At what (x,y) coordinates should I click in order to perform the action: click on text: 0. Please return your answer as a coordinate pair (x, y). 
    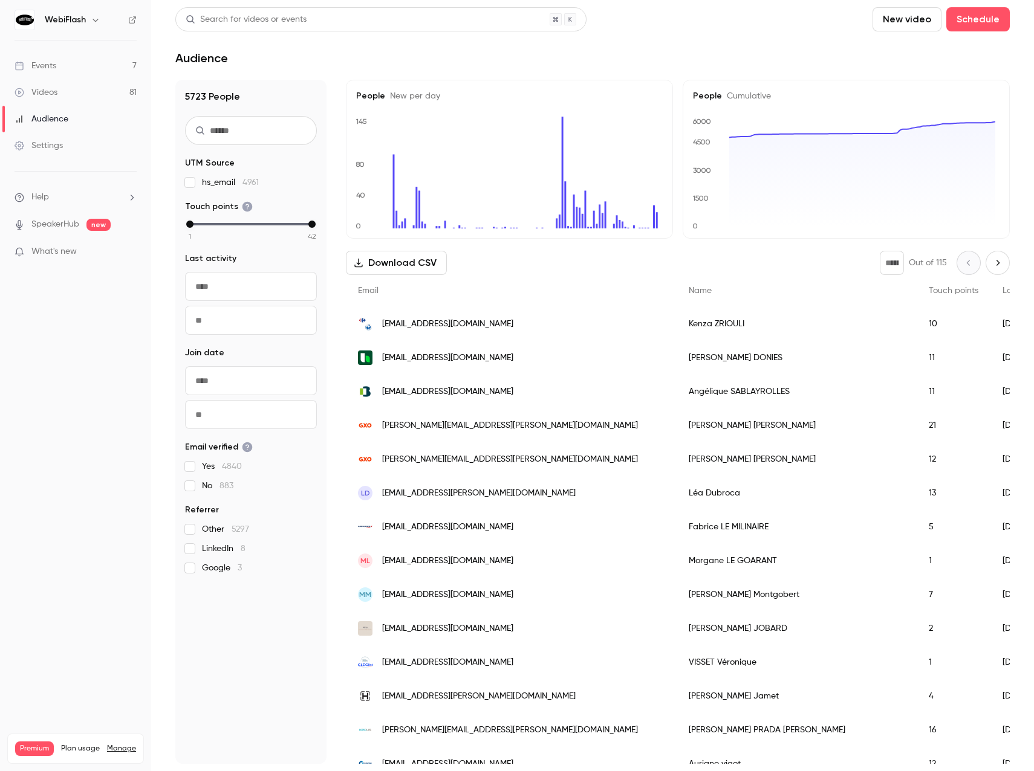
    Looking at the image, I should click on (358, 226).